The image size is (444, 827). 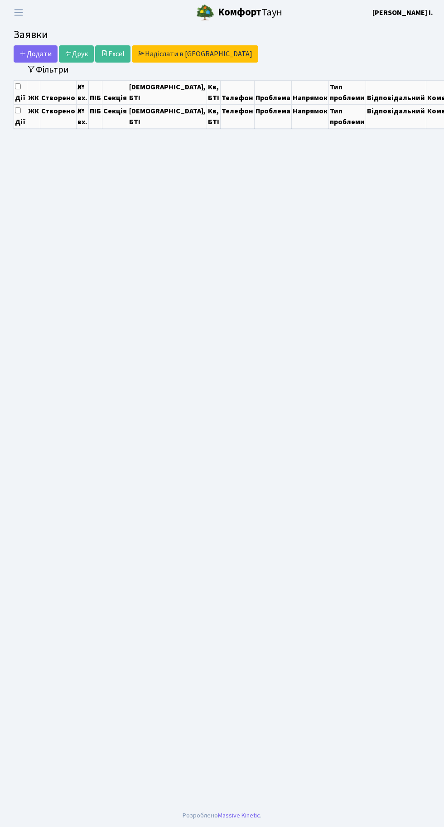 What do you see at coordinates (205, 13) in the screenshot?
I see `img: logo.png` at bounding box center [205, 13].